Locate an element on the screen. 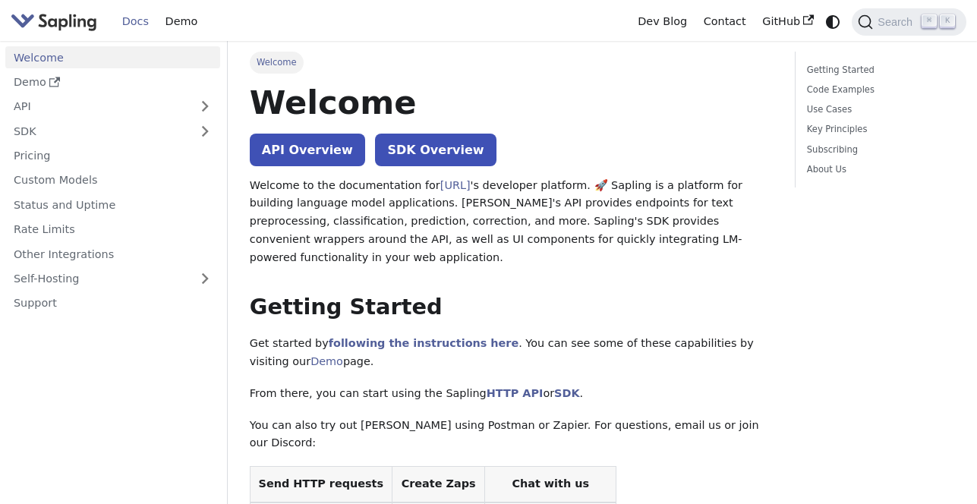 This screenshot has height=504, width=977. a: Status and Uptime is located at coordinates (112, 204).